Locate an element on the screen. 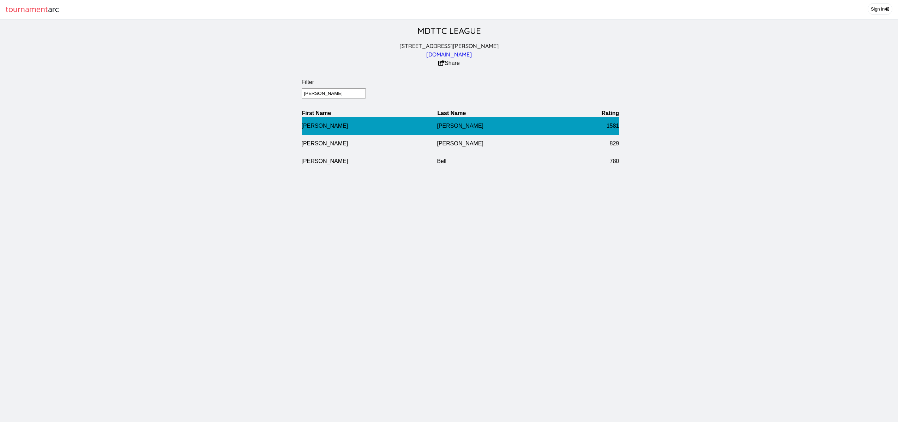 Image resolution: width=898 pixels, height=422 pixels. button: Share is located at coordinates (449, 63).